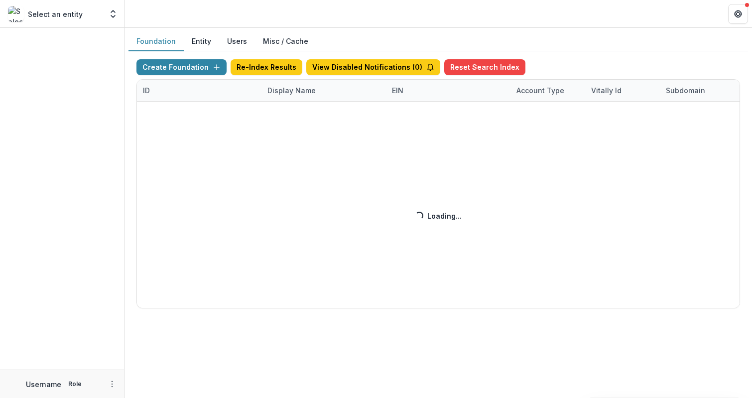 The image size is (752, 398). What do you see at coordinates (75, 384) in the screenshot?
I see `p: Role` at bounding box center [75, 384].